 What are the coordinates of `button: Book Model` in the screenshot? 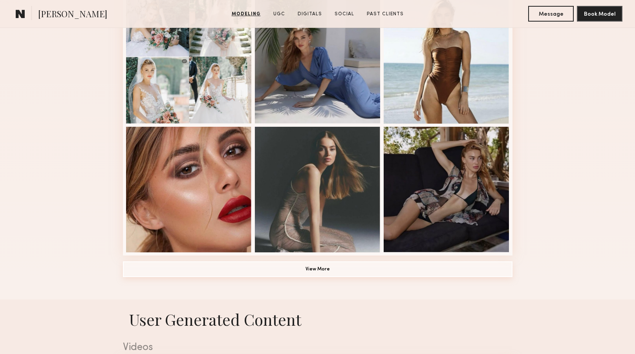 It's located at (600, 14).